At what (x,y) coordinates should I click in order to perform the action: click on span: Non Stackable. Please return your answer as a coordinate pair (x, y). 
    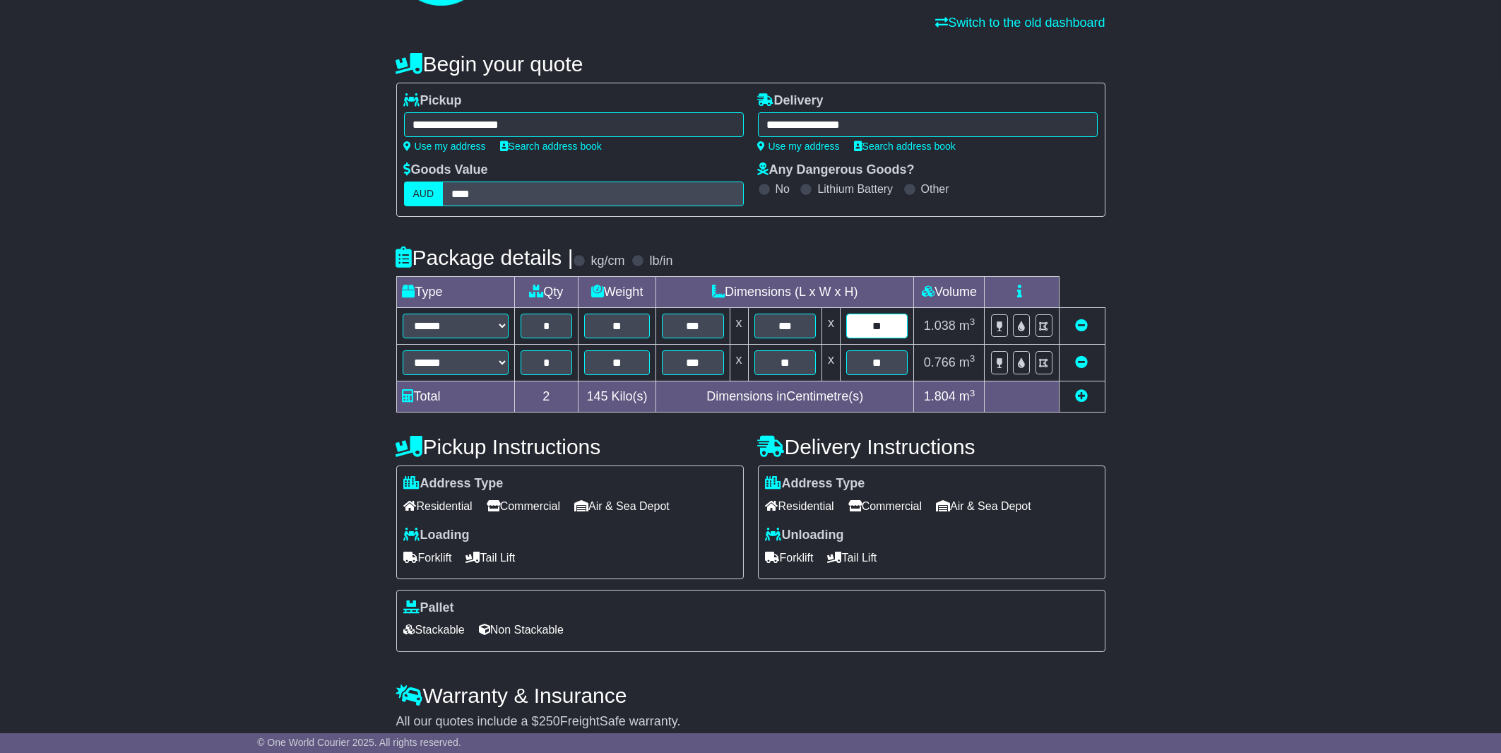
    Looking at the image, I should click on (521, 629).